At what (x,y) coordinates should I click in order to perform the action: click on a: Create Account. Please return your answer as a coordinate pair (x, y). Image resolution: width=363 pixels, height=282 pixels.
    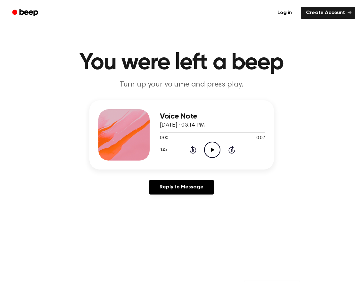
    Looking at the image, I should click on (328, 13).